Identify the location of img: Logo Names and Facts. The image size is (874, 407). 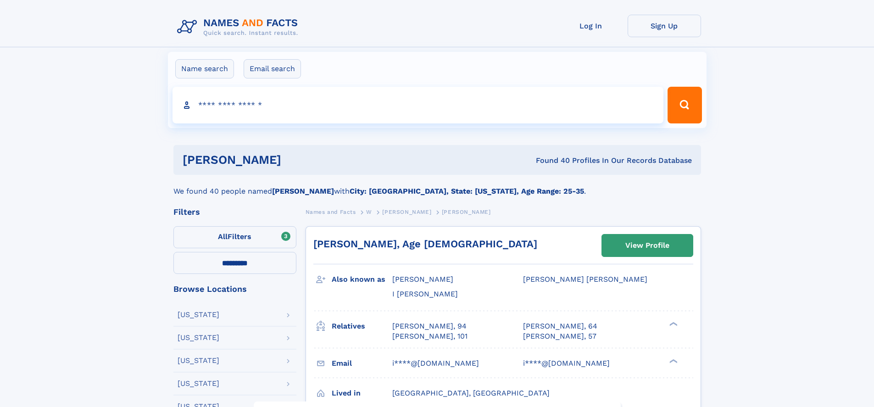
(240, 27).